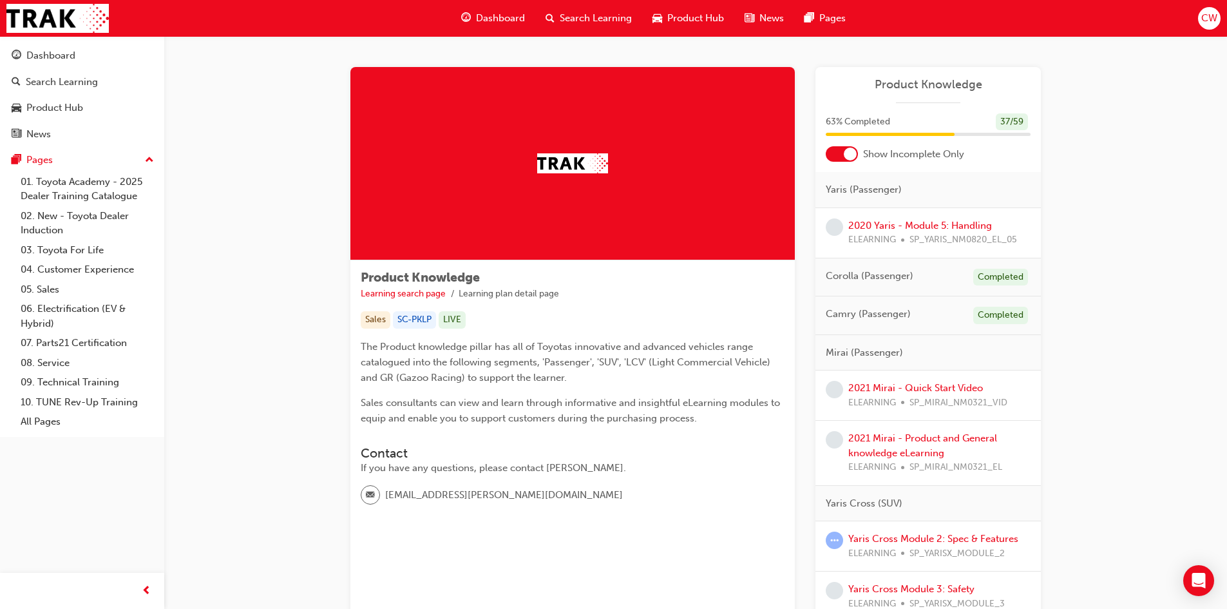 The width and height of the screenshot is (1227, 609). What do you see at coordinates (772, 18) in the screenshot?
I see `span: News` at bounding box center [772, 18].